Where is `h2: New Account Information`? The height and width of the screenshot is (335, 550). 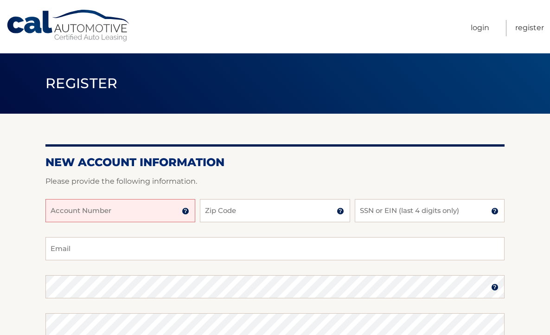 h2: New Account Information is located at coordinates (275, 162).